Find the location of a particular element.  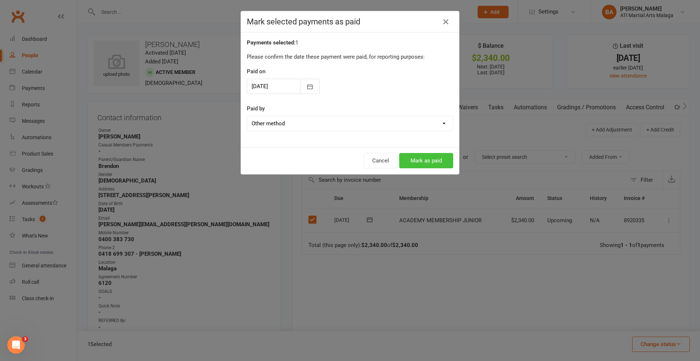

span: 3 is located at coordinates (25, 339).